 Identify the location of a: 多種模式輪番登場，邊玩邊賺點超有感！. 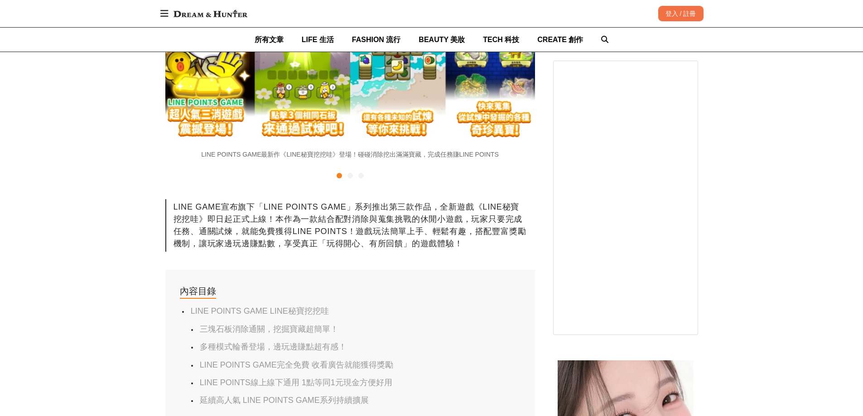
(273, 347).